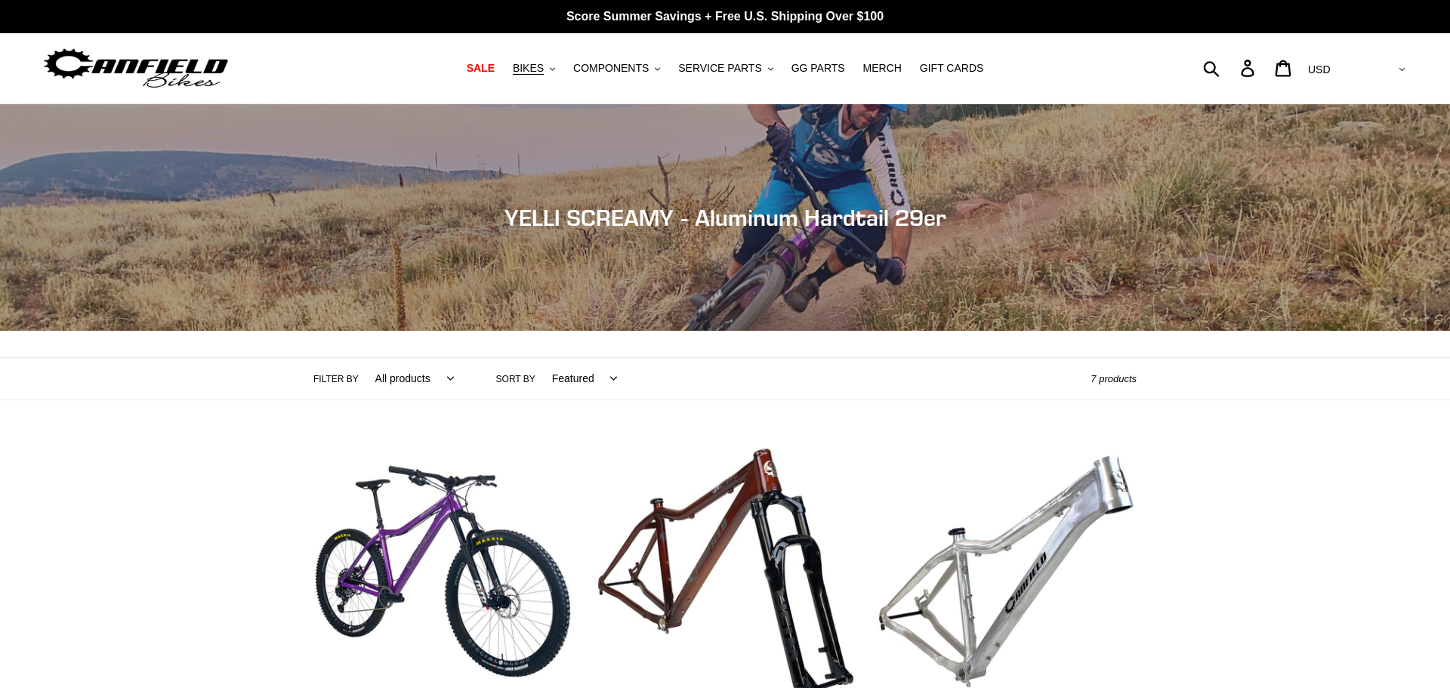  I want to click on span: GIFT CARDS, so click(951, 68).